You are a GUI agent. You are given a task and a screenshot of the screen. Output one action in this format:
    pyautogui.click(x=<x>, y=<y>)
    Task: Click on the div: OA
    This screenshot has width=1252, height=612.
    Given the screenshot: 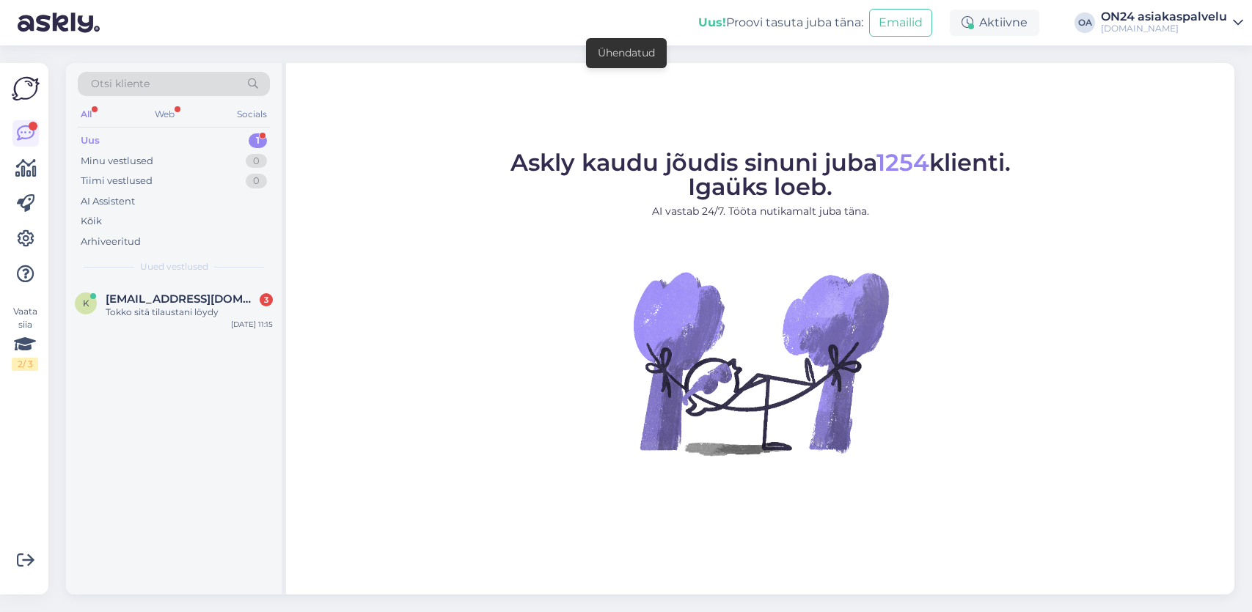 What is the action you would take?
    pyautogui.click(x=1084, y=23)
    